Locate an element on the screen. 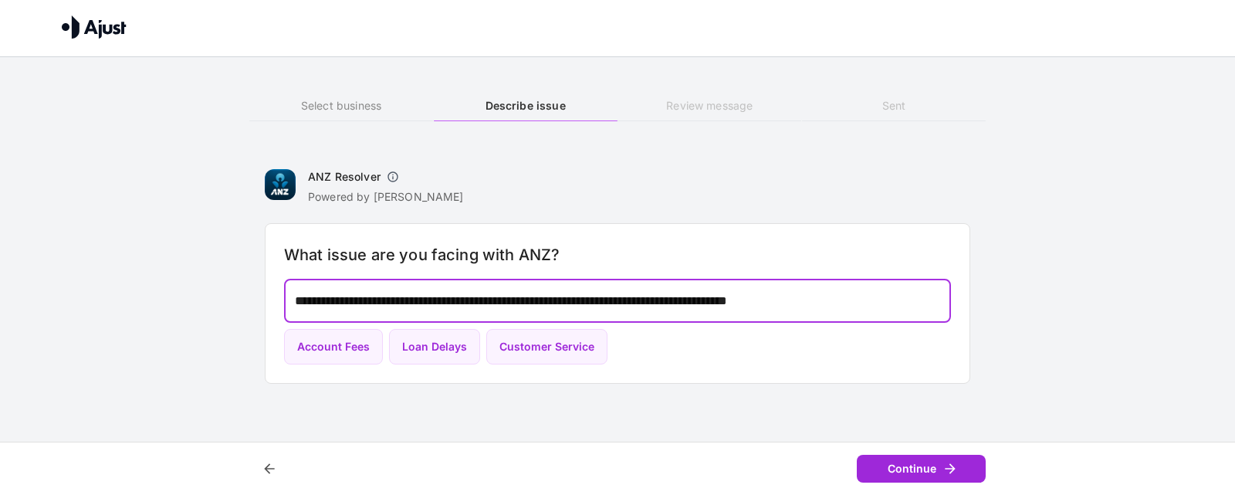 This screenshot has height=495, width=1235. h6: What issue are you facing with ANZ? is located at coordinates (617, 255).